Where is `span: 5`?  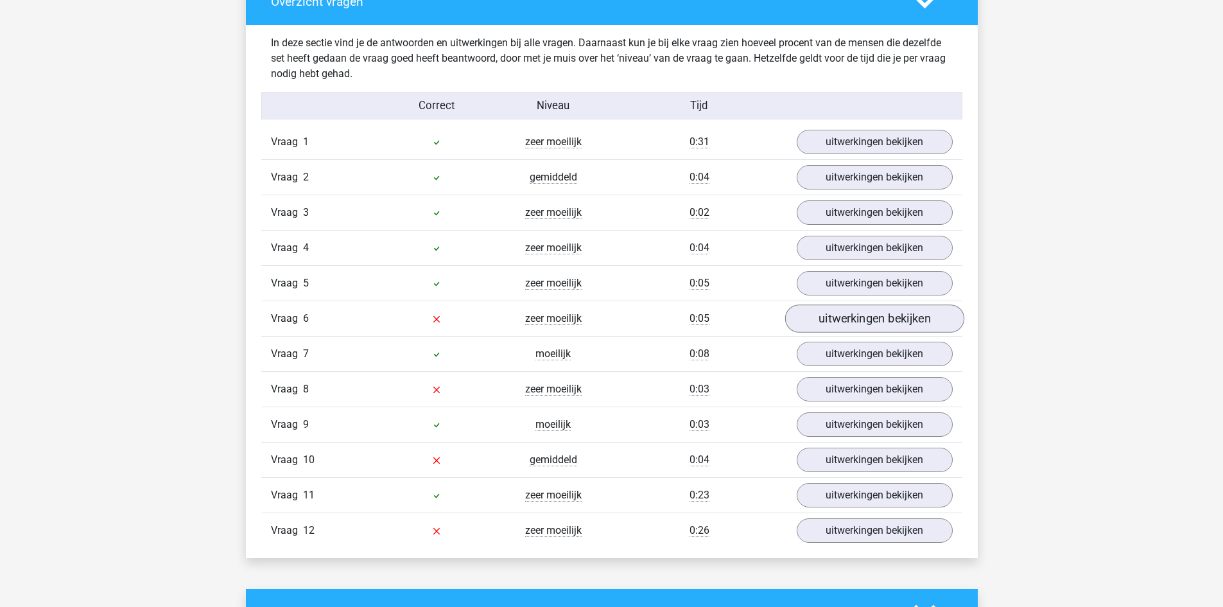
span: 5 is located at coordinates (306, 283).